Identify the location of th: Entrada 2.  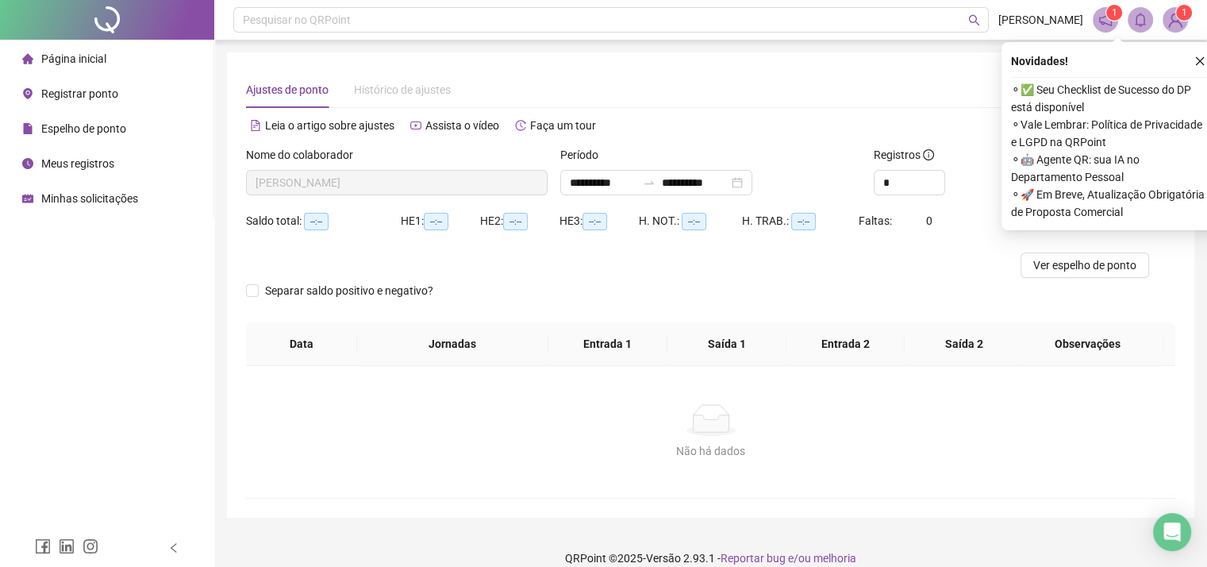
(846, 344).